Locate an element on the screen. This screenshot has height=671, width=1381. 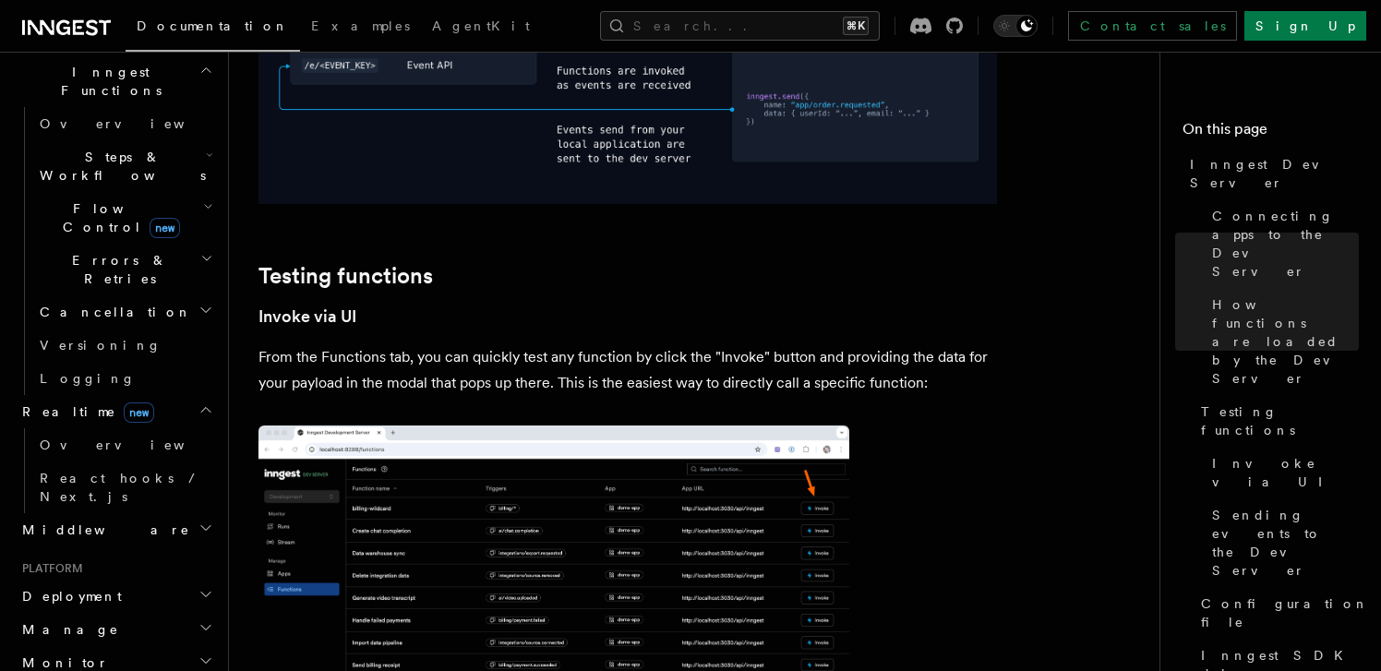
a: Versioning is located at coordinates (125, 345).